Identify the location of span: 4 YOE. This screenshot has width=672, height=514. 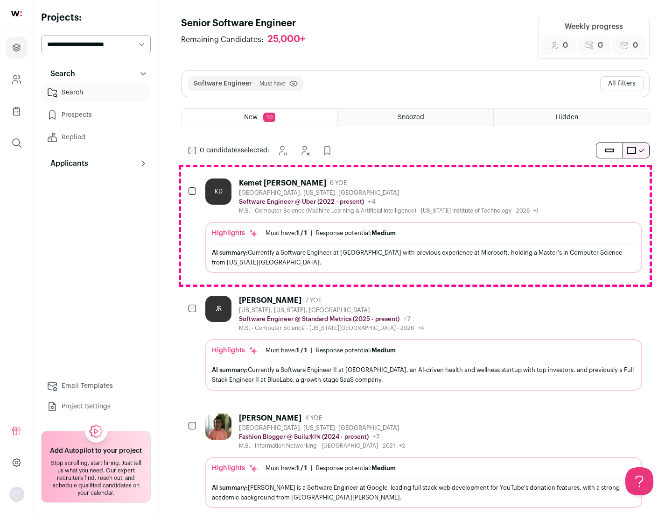
(314, 418).